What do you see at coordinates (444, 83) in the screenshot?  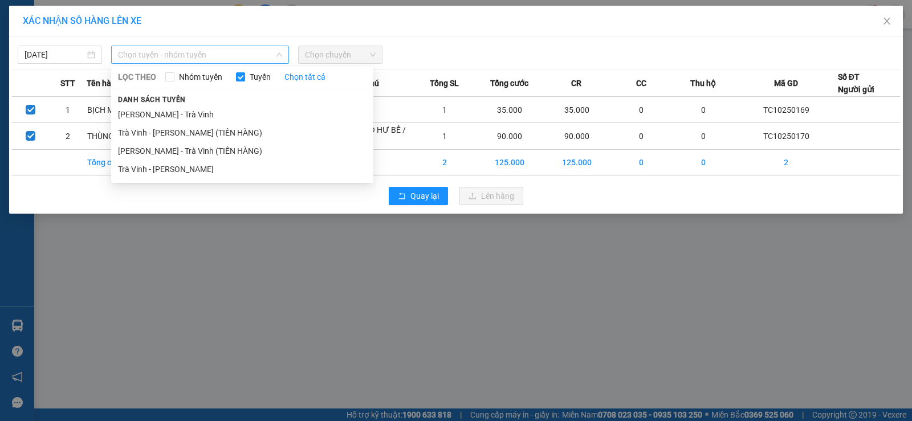 I see `span: Tổng SL` at bounding box center [444, 83].